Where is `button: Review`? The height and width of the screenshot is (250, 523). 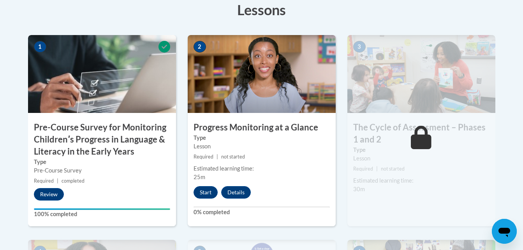 button: Review is located at coordinates (49, 194).